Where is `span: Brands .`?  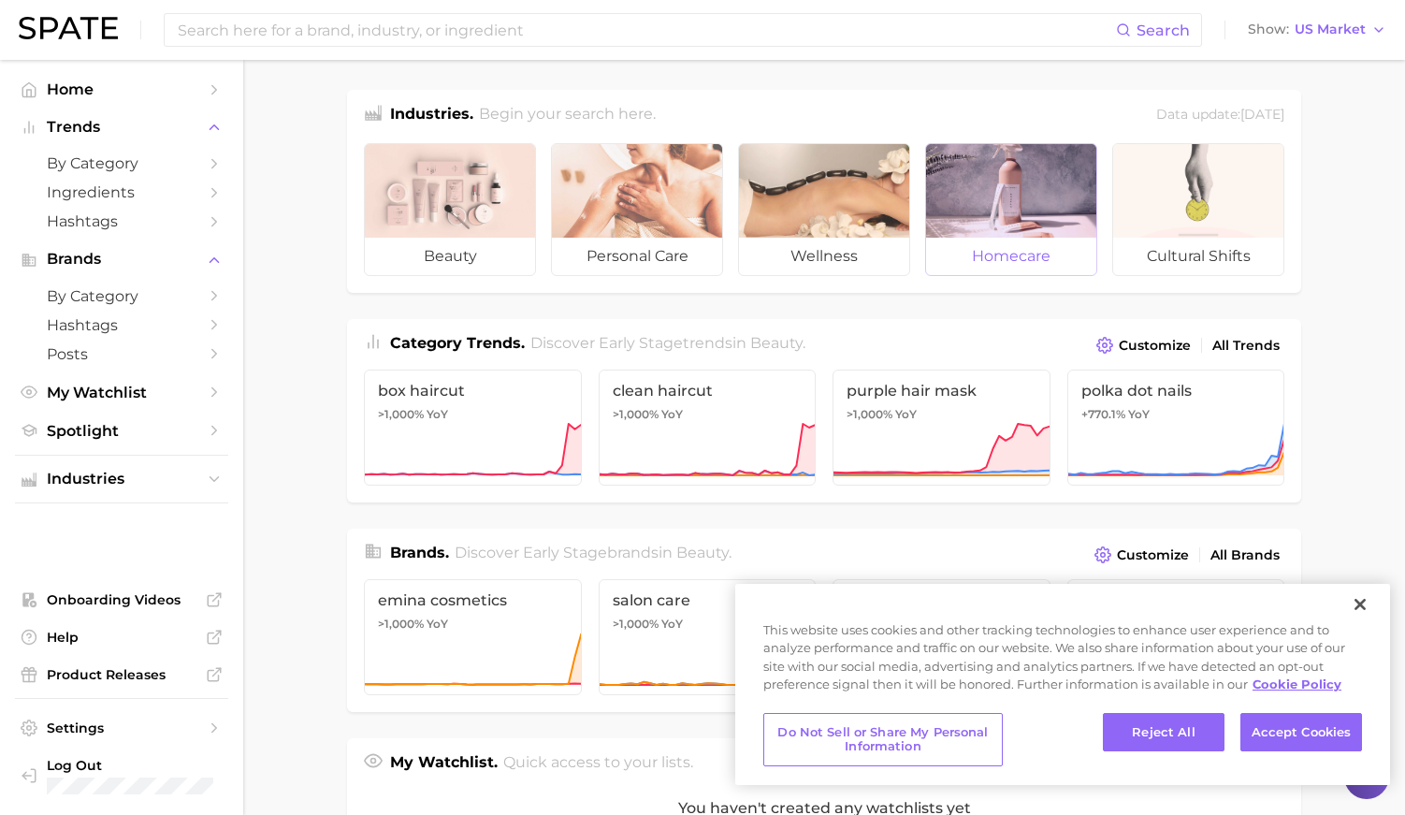
span: Brands . is located at coordinates (419, 552).